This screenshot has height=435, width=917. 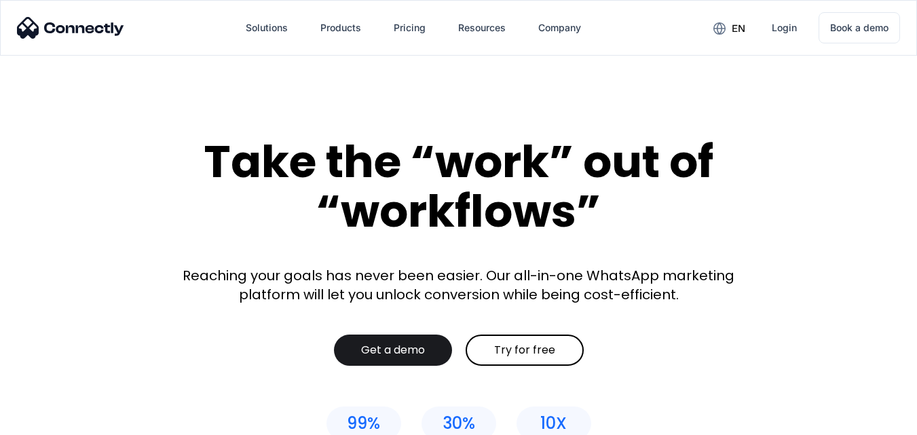 I want to click on div: Login, so click(x=784, y=28).